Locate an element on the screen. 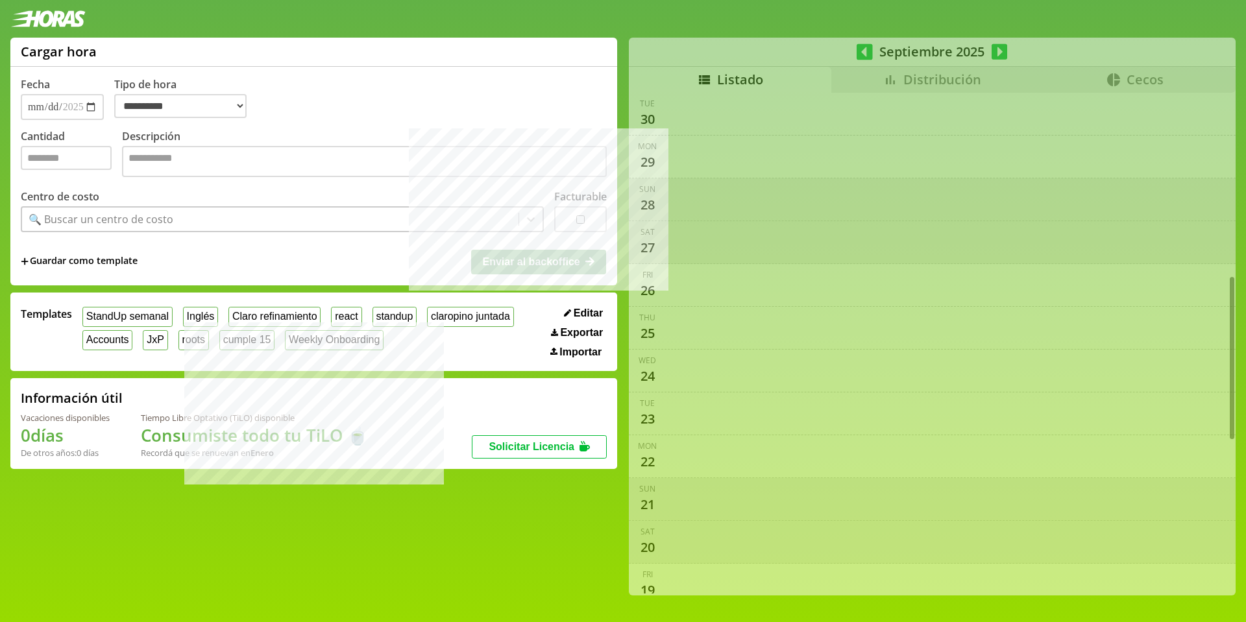 The width and height of the screenshot is (1246, 622). select: Tipo de hora is located at coordinates (180, 106).